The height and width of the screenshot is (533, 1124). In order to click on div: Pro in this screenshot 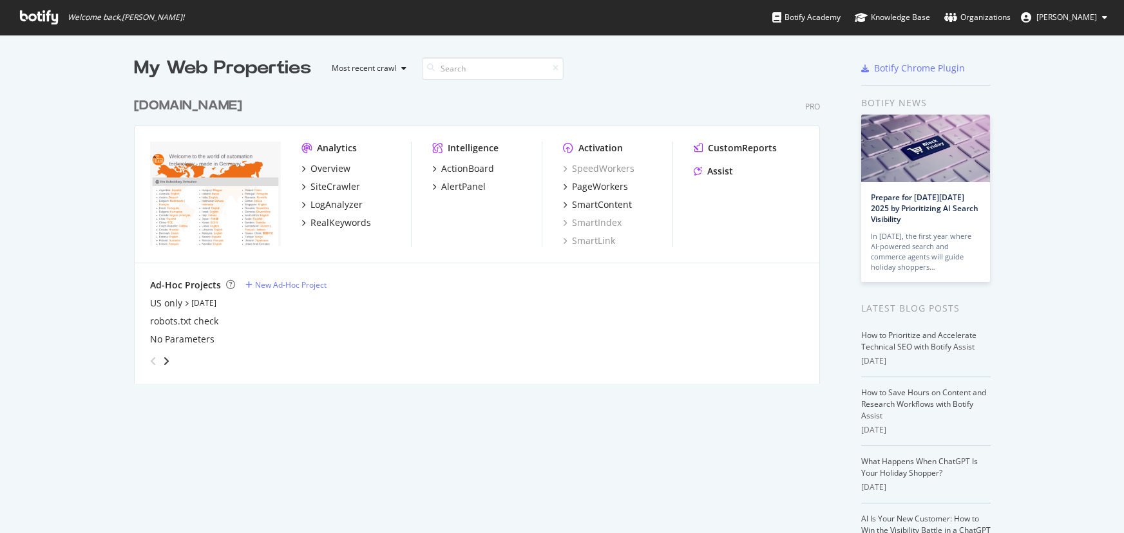, I will do `click(812, 106)`.